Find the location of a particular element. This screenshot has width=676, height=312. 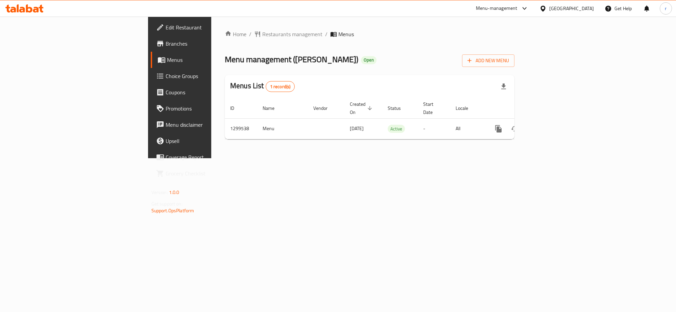

a: Grocery Checklist is located at coordinates (206, 174).